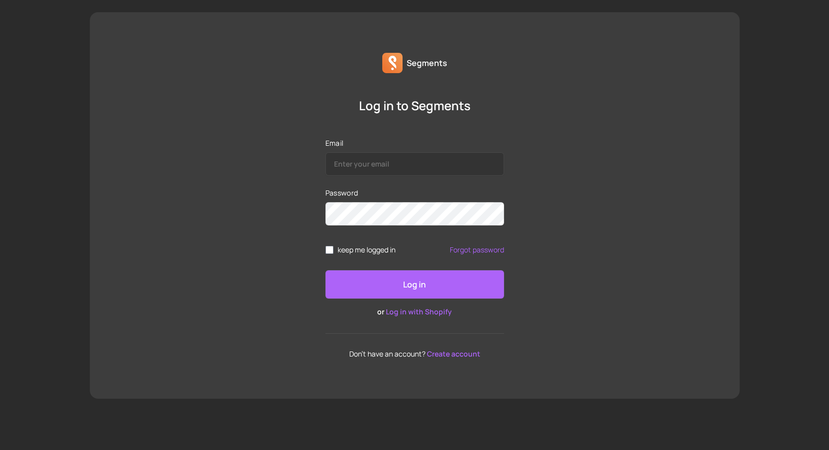 The width and height of the screenshot is (829, 450). Describe the element at coordinates (453, 353) in the screenshot. I see `a: Create account` at that location.